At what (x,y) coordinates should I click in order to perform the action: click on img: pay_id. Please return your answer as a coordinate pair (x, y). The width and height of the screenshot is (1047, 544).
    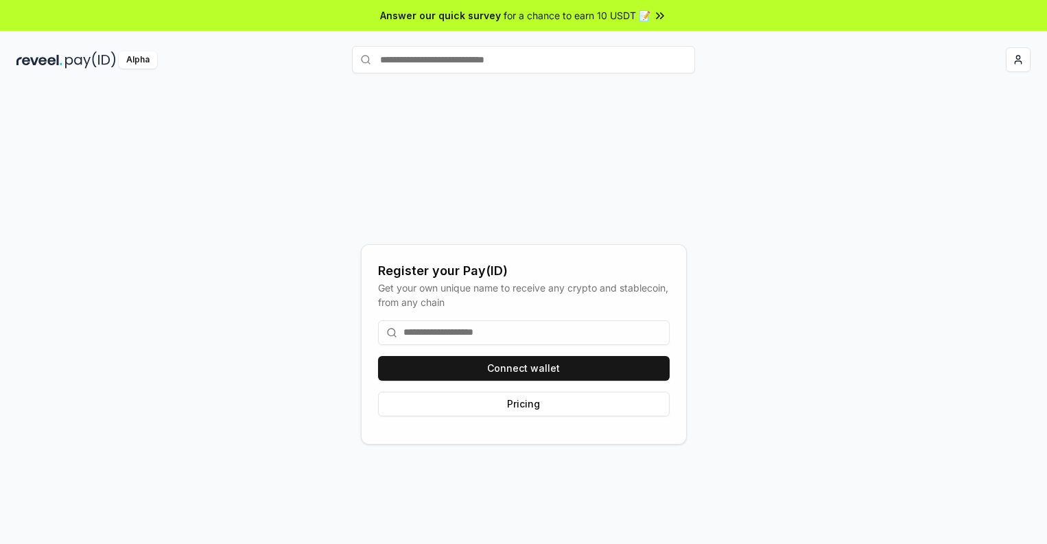
    Looking at the image, I should click on (91, 60).